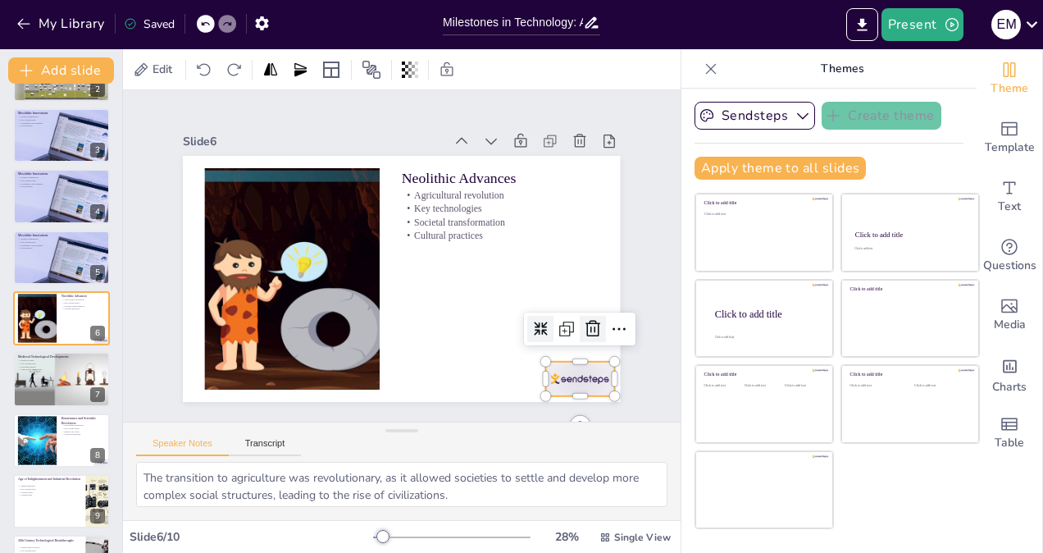 The image size is (1043, 553). Describe the element at coordinates (61, 71) in the screenshot. I see `button: Add slide` at that location.